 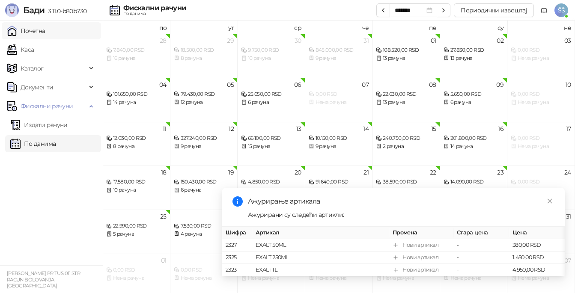 I want to click on div: 8 рачуна, so click(x=204, y=58).